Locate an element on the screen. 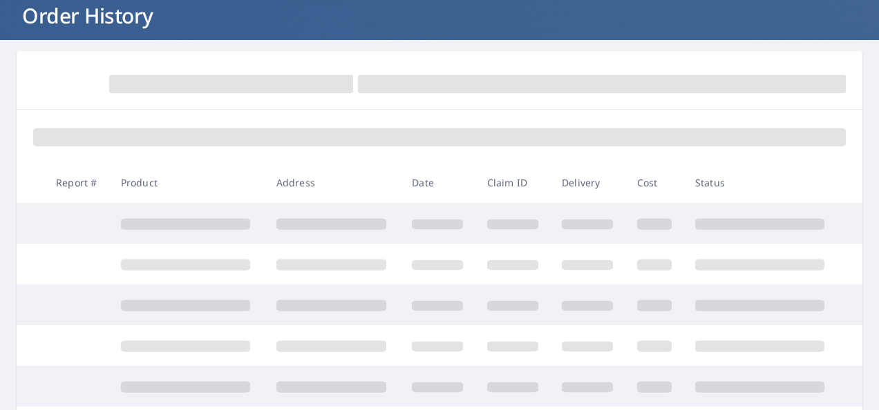 This screenshot has height=410, width=879. th: Product is located at coordinates (187, 182).